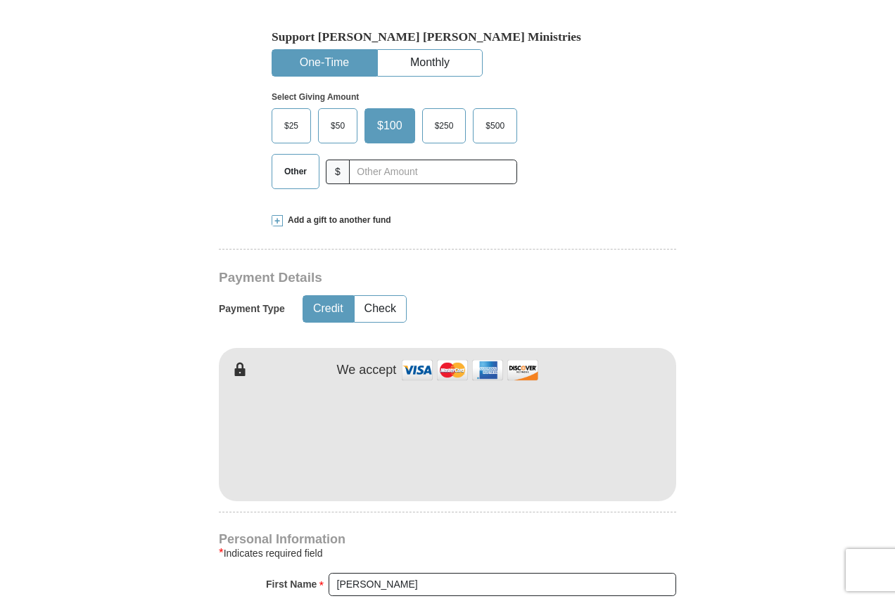 The height and width of the screenshot is (601, 895). Describe the element at coordinates (315, 97) in the screenshot. I see `strong: Select Giving Amount` at that location.